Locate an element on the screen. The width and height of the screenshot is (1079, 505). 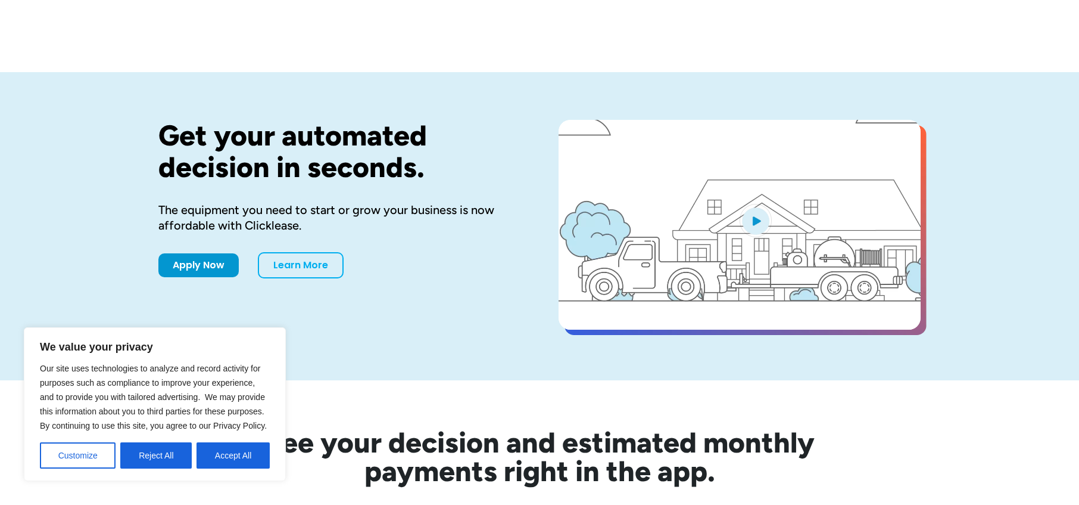
a: Apply Now is located at coordinates (198, 265).